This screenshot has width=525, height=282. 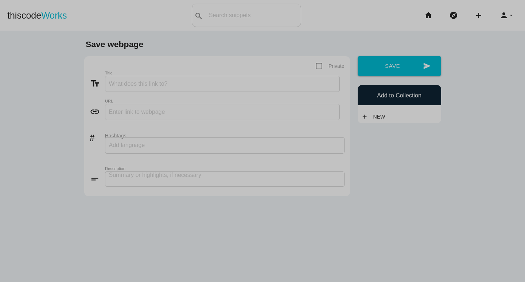 I want to click on i: home, so click(x=428, y=15).